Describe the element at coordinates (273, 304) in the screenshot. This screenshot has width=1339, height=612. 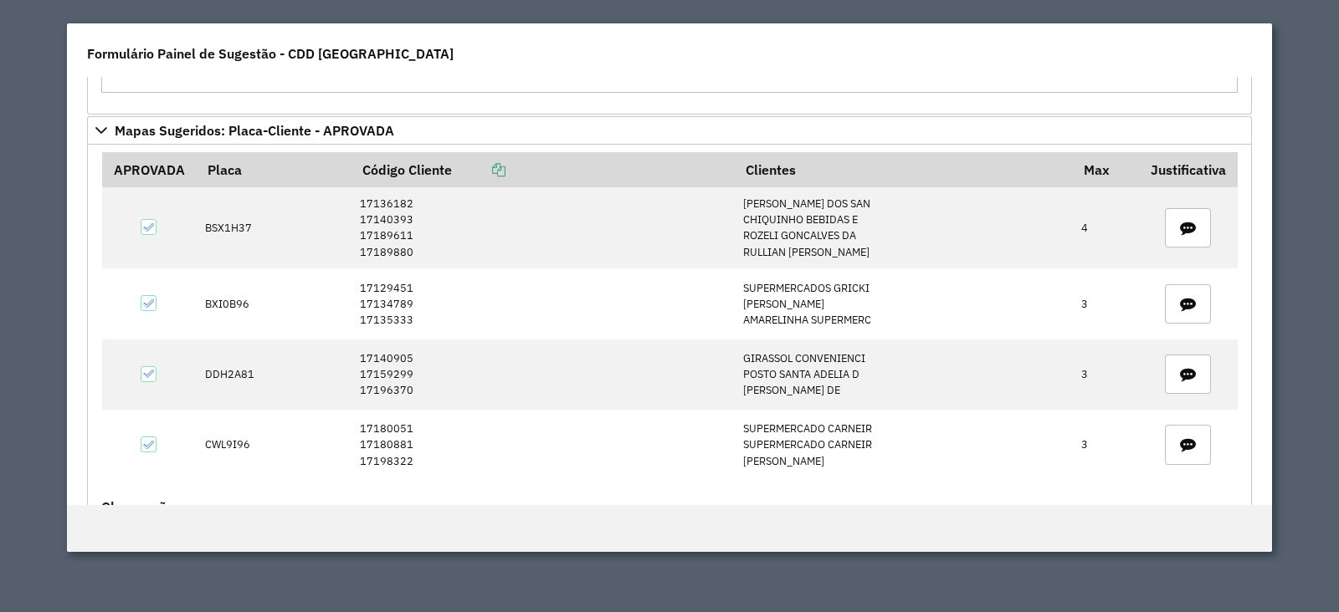
I see `td: BXI0B96` at that location.